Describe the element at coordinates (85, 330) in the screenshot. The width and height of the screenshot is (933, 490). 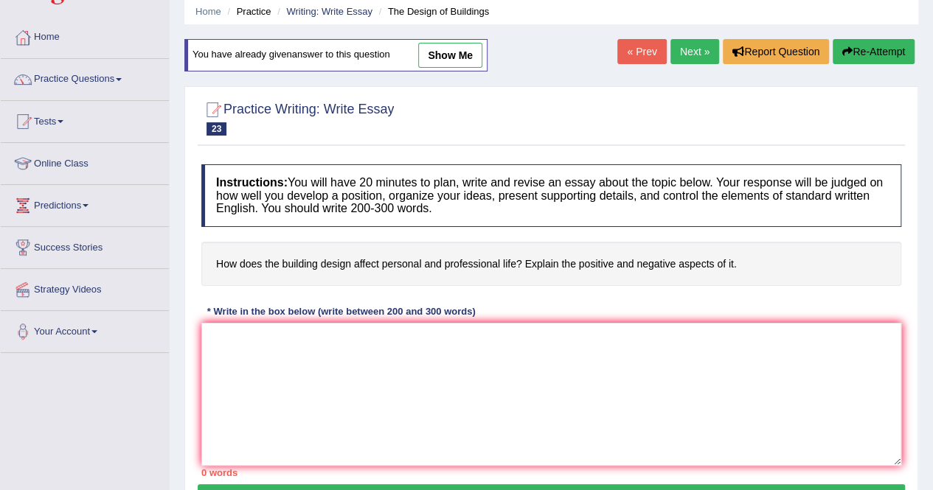
I see `a: Your Account` at that location.